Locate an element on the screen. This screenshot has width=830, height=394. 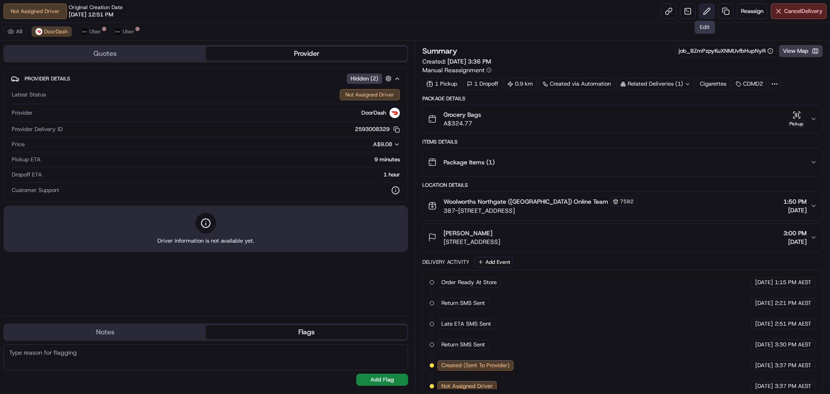
span: Uber is located at coordinates (95, 32).